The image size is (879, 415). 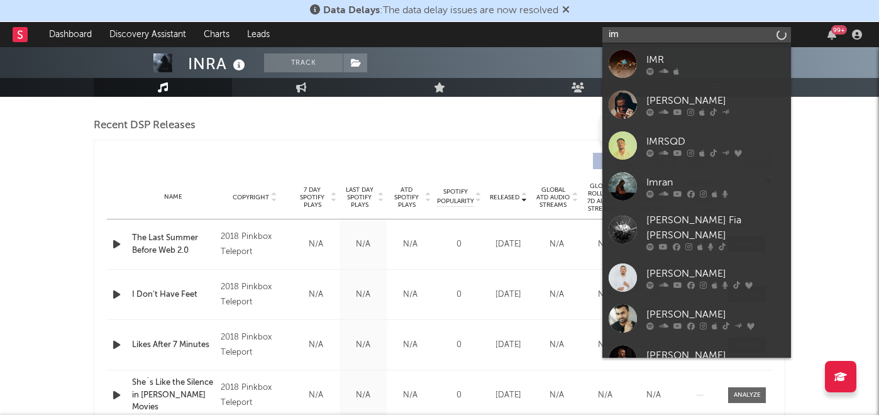 What do you see at coordinates (173, 244) in the screenshot?
I see `a: The Last Summer Before Web 2.0` at bounding box center [173, 244].